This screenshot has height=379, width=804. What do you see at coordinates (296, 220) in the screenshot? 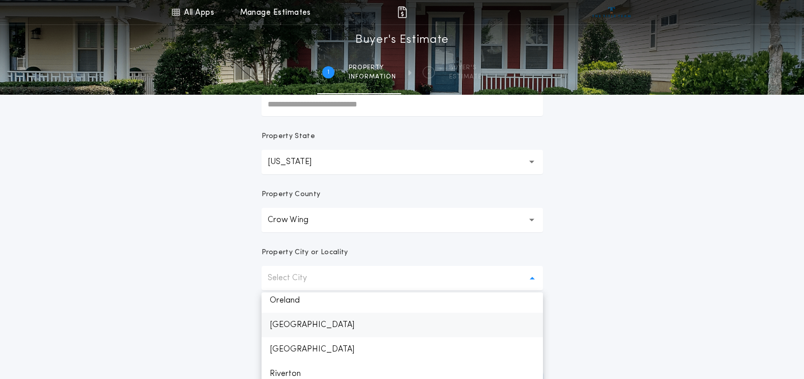
I see `p: Crow Wing` at bounding box center [296, 220].